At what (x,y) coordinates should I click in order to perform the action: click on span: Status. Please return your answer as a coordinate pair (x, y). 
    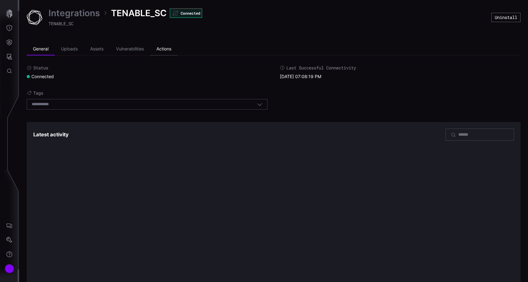
    Looking at the image, I should click on (41, 68).